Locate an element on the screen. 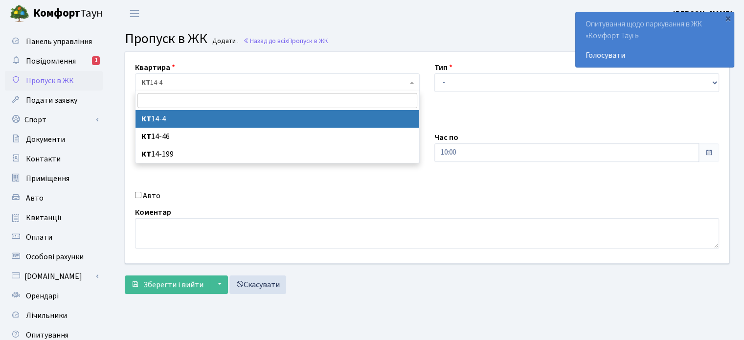  a: Приміщення is located at coordinates (54, 179).